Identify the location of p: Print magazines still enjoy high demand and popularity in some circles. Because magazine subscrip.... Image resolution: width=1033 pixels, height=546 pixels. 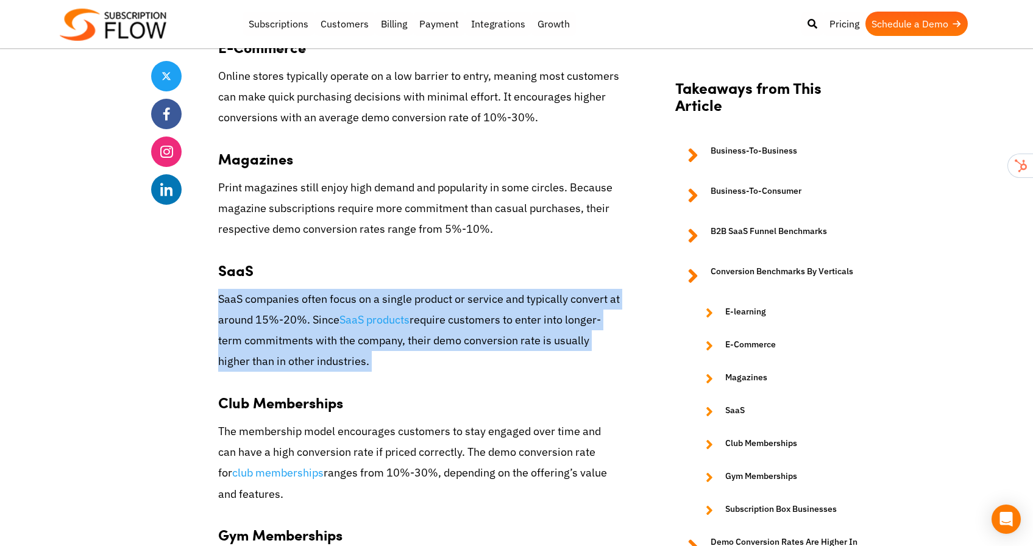
(419, 208).